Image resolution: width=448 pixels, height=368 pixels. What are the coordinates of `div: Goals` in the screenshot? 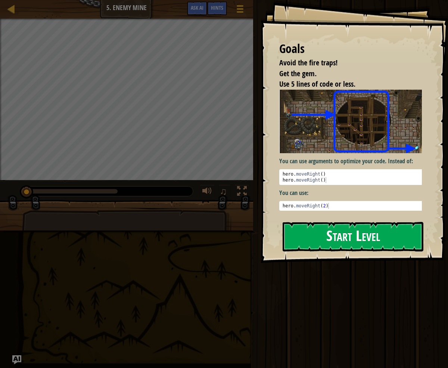 It's located at (351, 49).